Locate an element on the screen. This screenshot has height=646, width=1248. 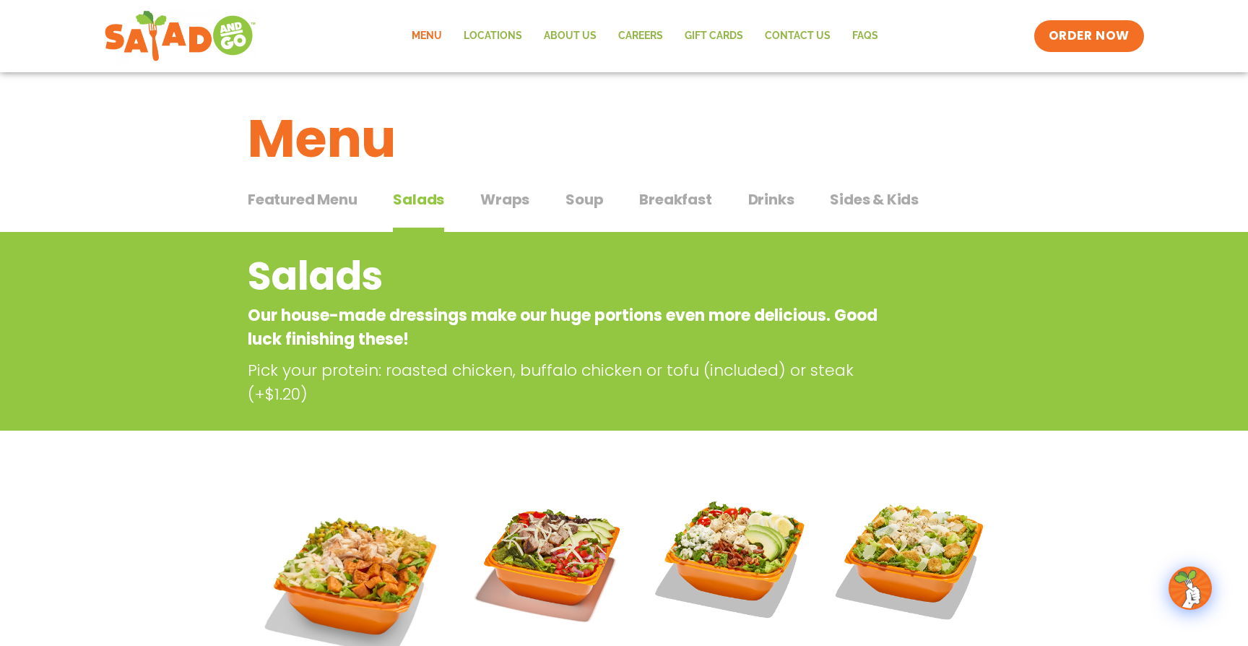
img: wpChatIcon is located at coordinates (1190, 588).